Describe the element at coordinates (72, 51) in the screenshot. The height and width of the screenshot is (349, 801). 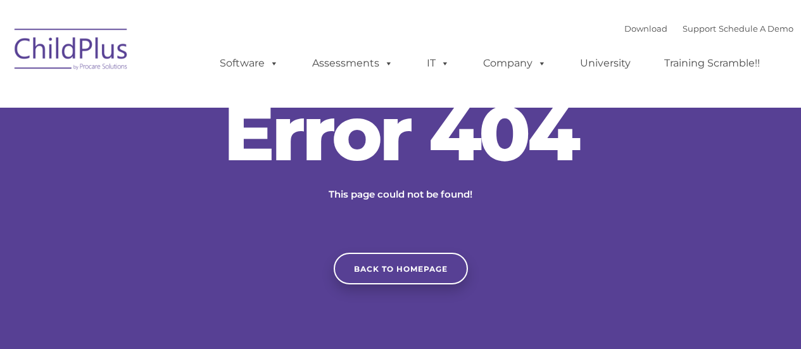
I see `img: ChildPlus by Procare Solutions` at that location.